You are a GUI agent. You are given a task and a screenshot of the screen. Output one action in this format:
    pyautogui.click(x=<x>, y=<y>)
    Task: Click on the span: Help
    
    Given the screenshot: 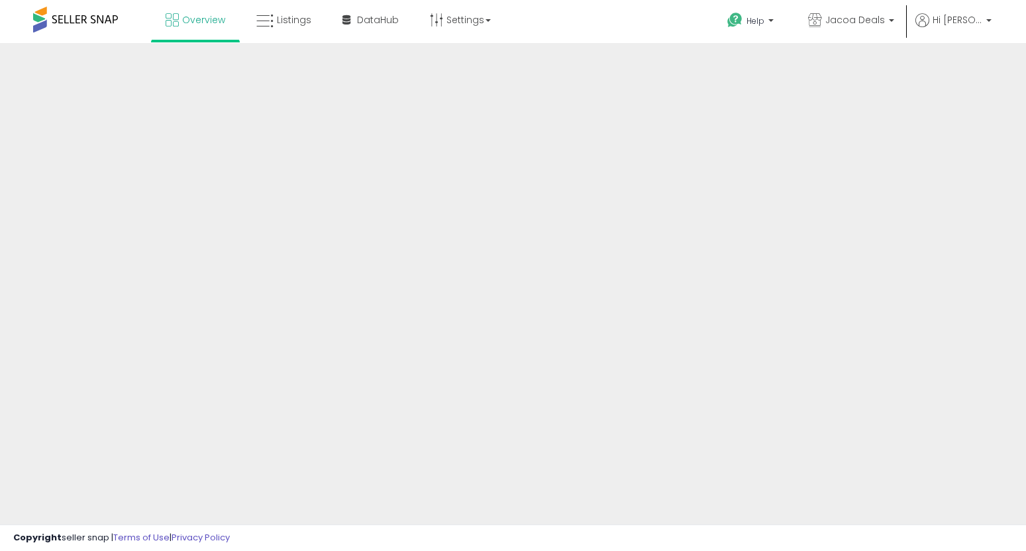 What is the action you would take?
    pyautogui.click(x=755, y=21)
    